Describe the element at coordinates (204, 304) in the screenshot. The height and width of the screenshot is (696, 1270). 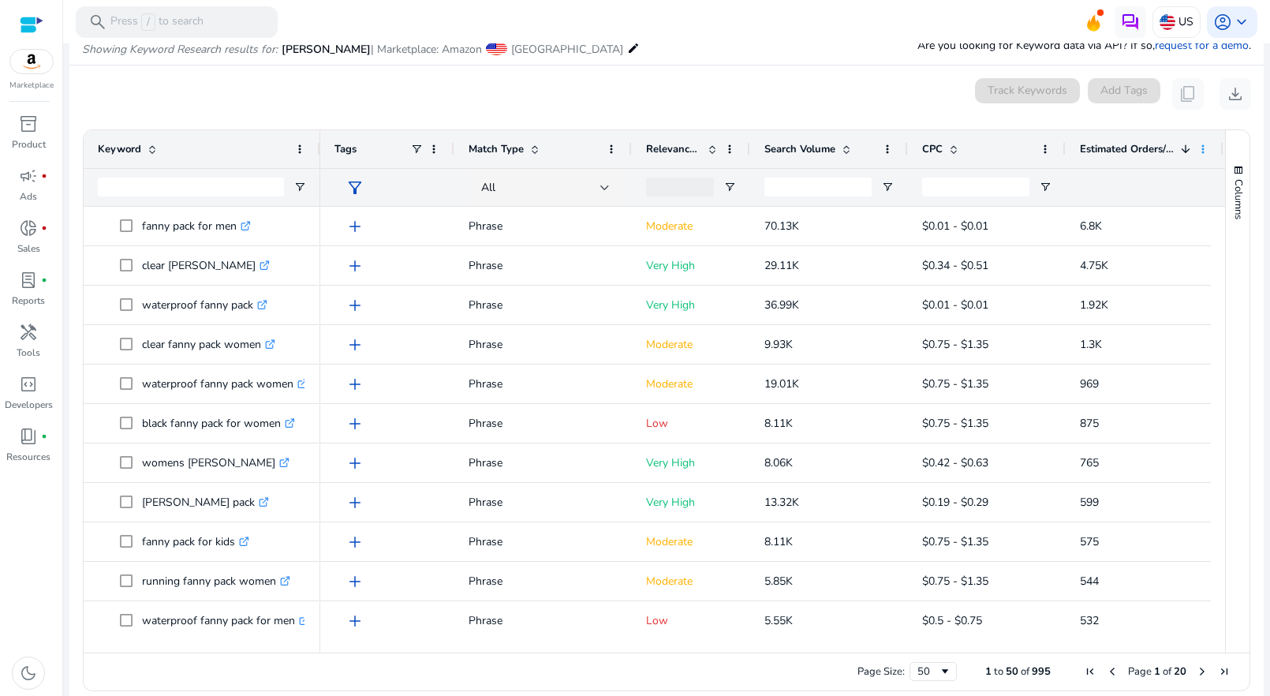
I see `p: waterproof fanny pack` at that location.